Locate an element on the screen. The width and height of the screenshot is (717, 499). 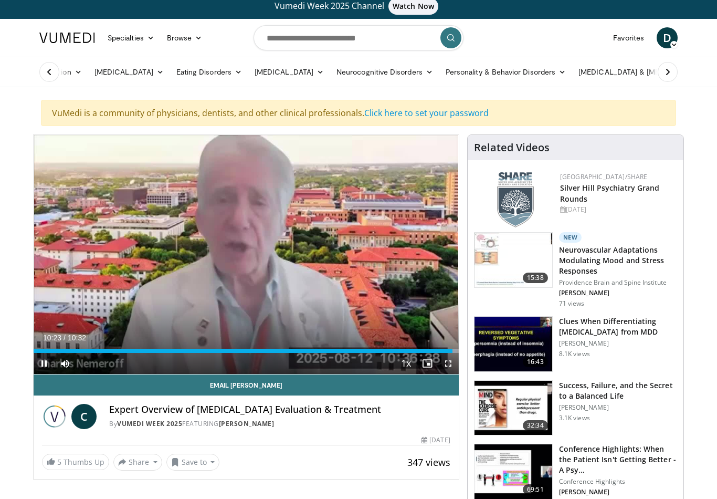
div: VuMedi is a community of physicians, dentists, and other clinical professionals. is located at coordinates (359, 113).